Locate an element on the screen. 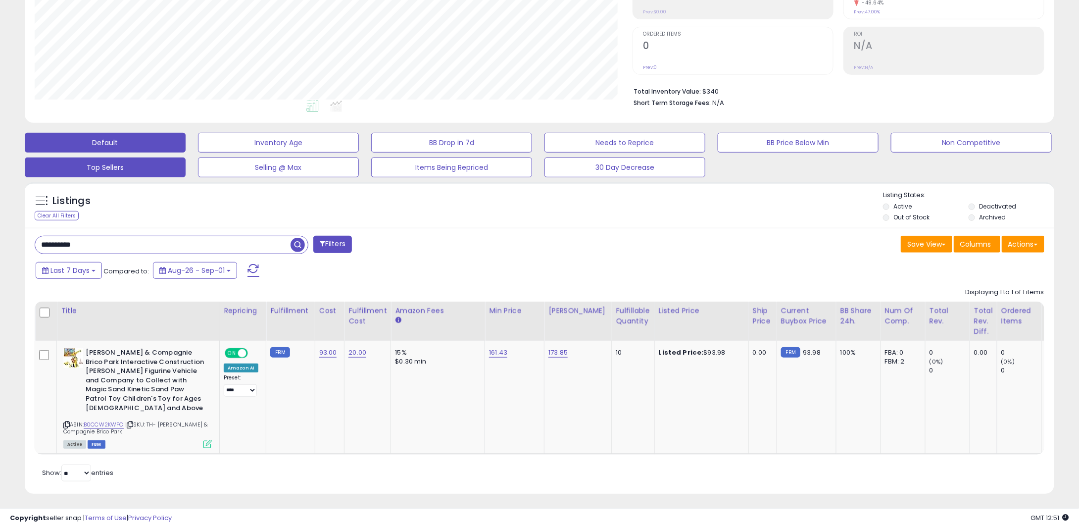  div: 15% is located at coordinates (436, 352).